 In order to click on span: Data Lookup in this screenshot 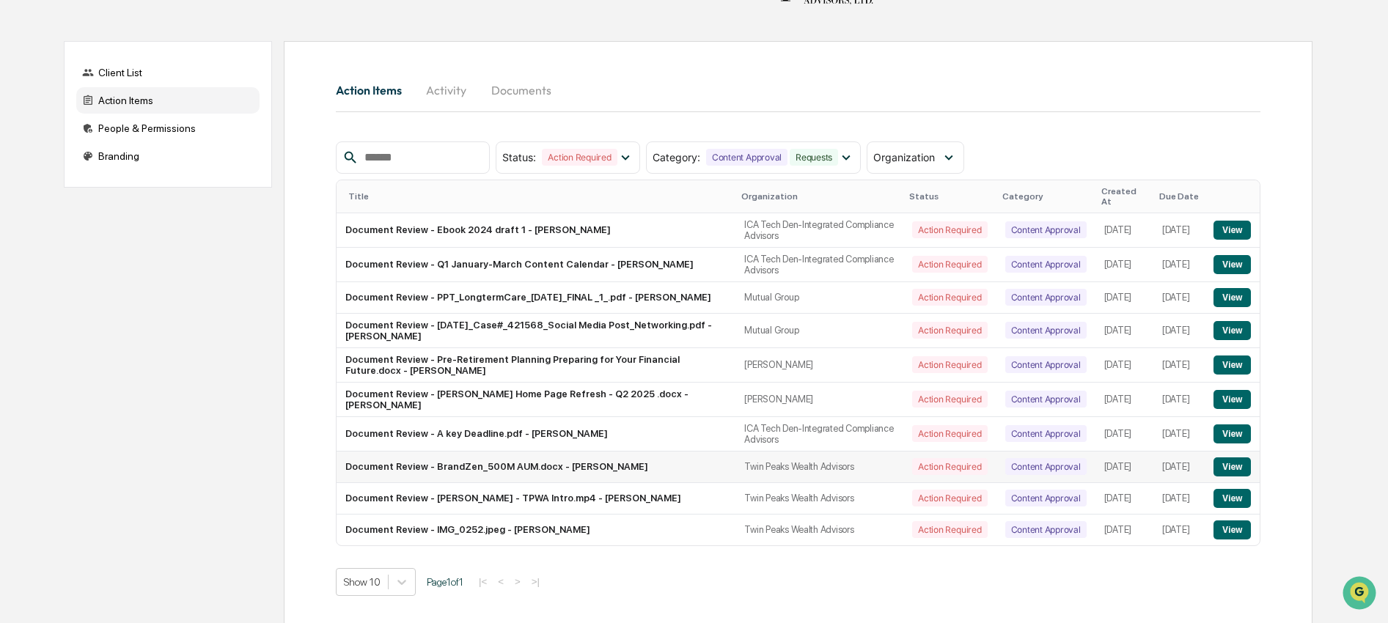, I will do `click(61, 220)`.